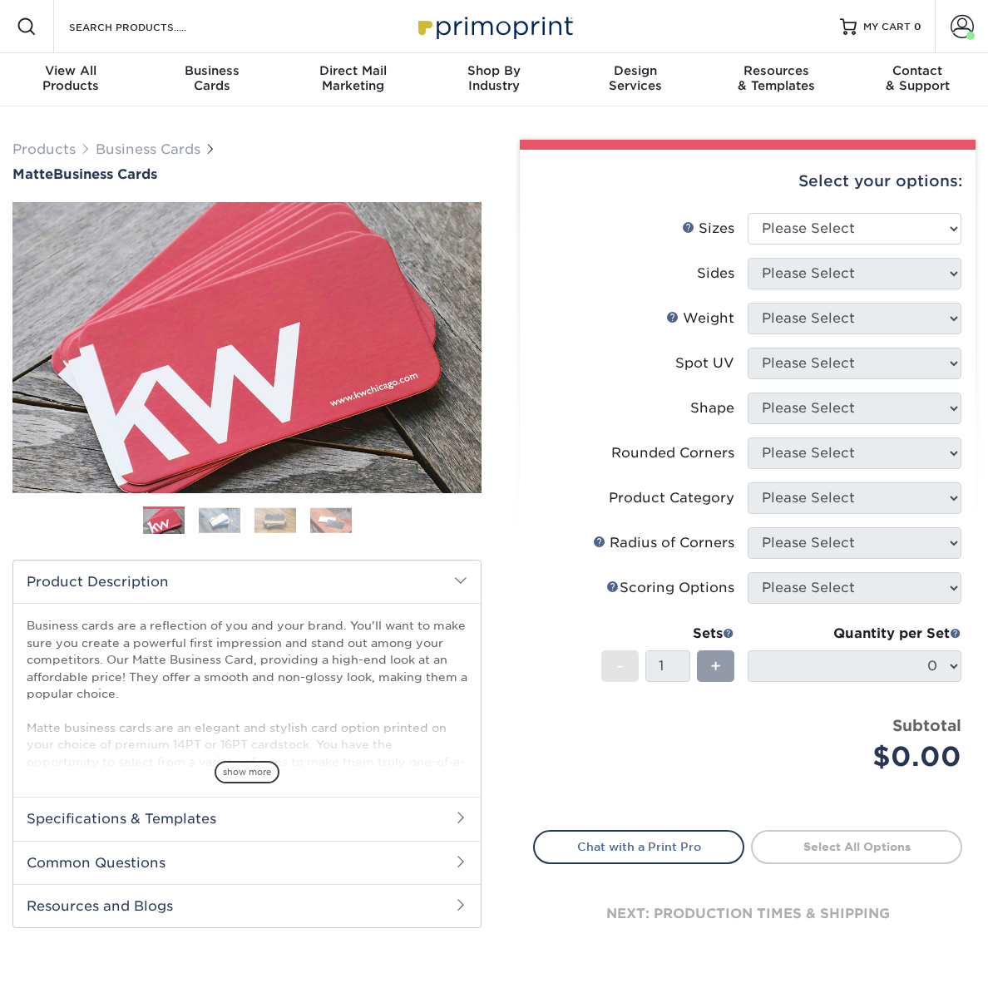 Image resolution: width=988 pixels, height=988 pixels. Describe the element at coordinates (148, 149) in the screenshot. I see `a: Business Cards` at that location.